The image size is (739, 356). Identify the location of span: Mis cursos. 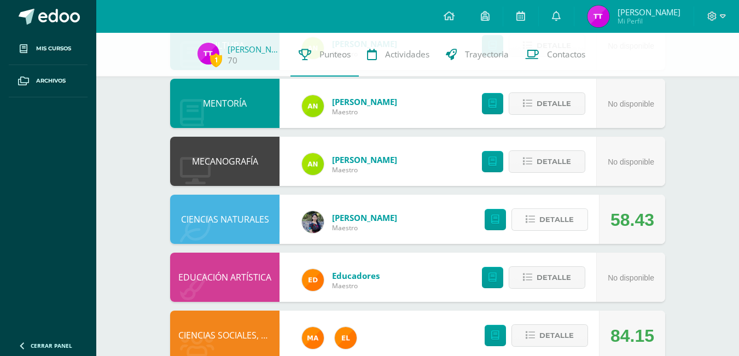
(54, 49).